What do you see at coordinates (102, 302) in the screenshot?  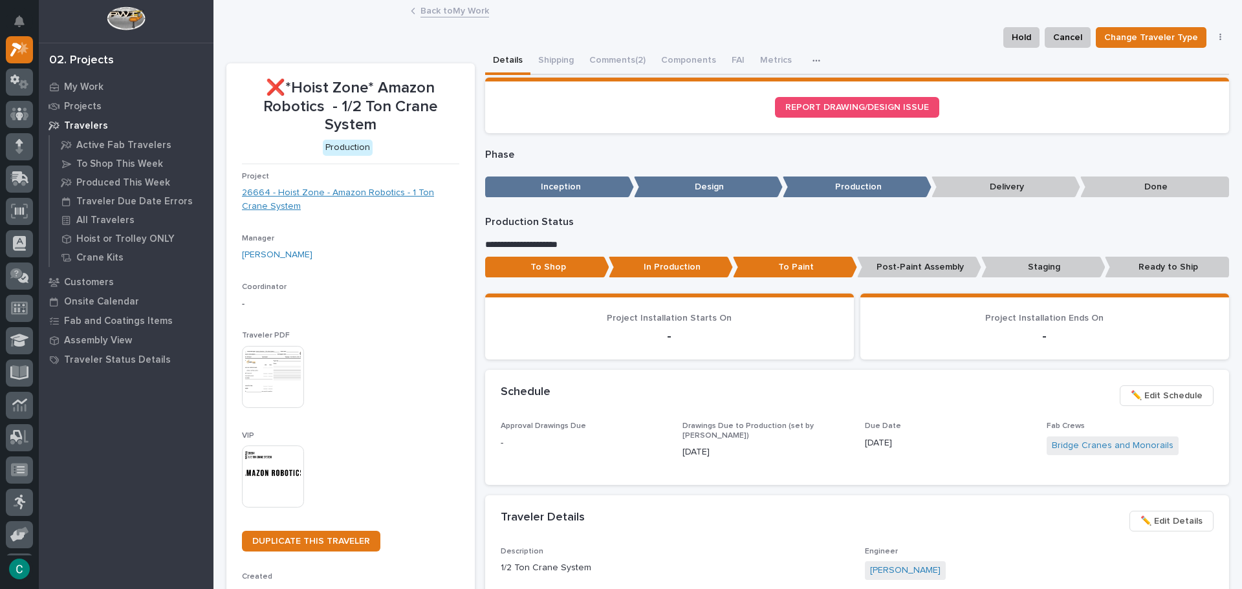 I see `p: Onsite Calendar` at bounding box center [102, 302].